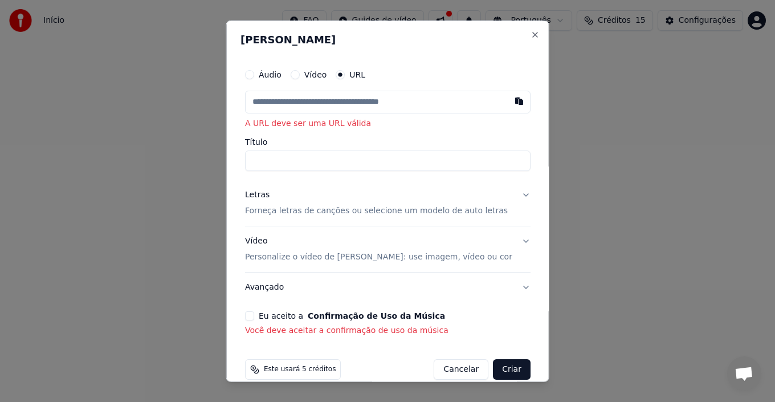 Image resolution: width=775 pixels, height=402 pixels. Describe the element at coordinates (388, 287) in the screenshot. I see `button: Avançado` at that location.